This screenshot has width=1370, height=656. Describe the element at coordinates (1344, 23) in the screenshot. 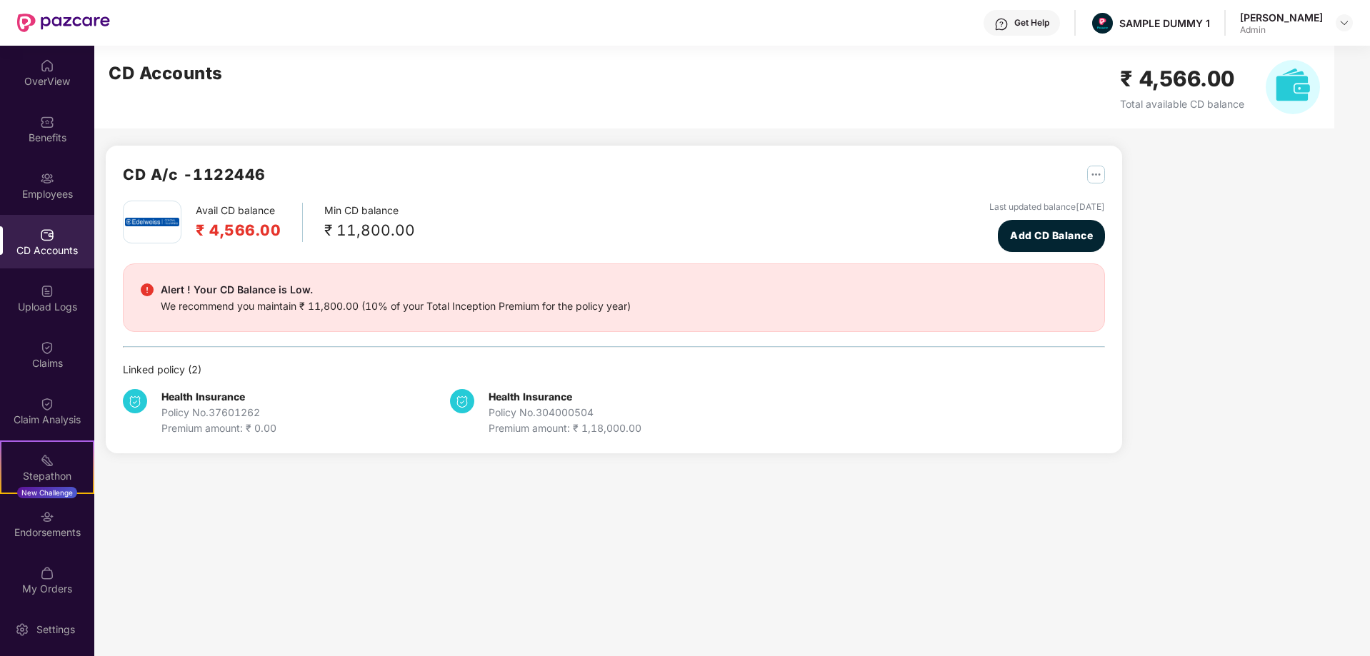

I see `img: svg+xml;base64,PHN2ZyBpZD0iRHJvcGRvd24tMzJ4MzIiIHhtbG5zPSJodHRwOi8vd3d3LnczLm9yZy8yMDAwL3N2ZyIgd2...` at that location.